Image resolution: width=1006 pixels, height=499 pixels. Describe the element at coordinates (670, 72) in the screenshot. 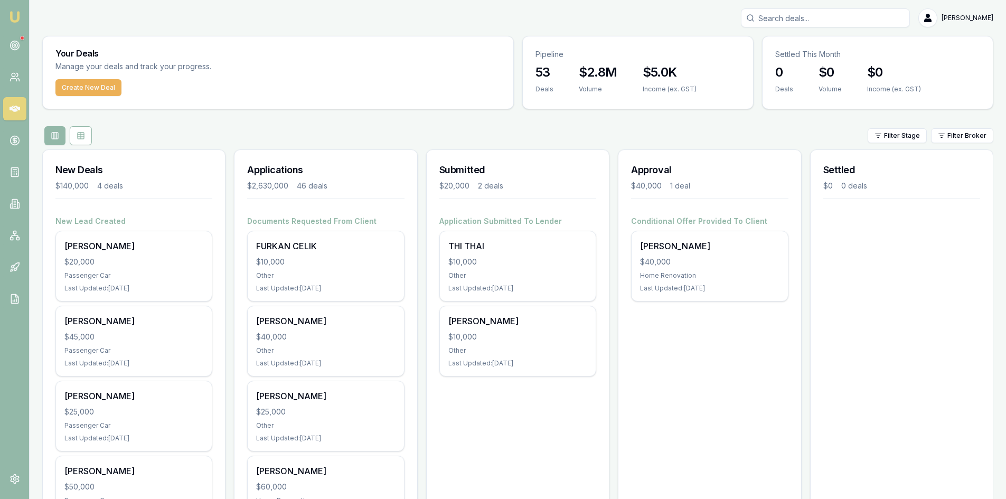

I see `h3: $5.0K` at that location.